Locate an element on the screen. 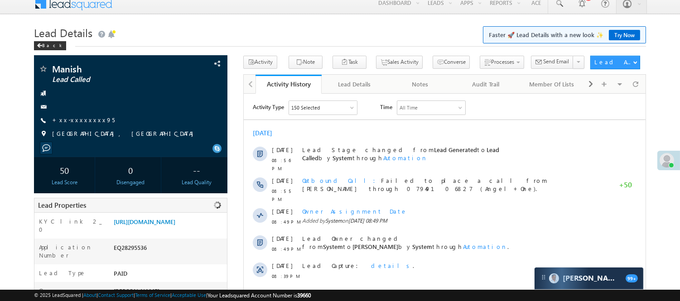 The image size is (680, 301). span: Send Email is located at coordinates (556, 62).